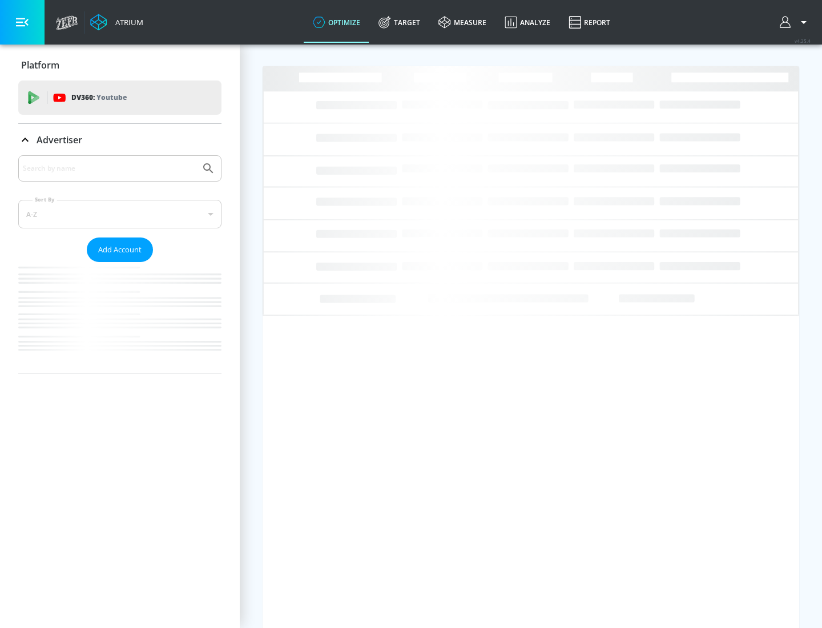 Image resolution: width=822 pixels, height=628 pixels. Describe the element at coordinates (120, 249) in the screenshot. I see `button: Add Account` at that location.